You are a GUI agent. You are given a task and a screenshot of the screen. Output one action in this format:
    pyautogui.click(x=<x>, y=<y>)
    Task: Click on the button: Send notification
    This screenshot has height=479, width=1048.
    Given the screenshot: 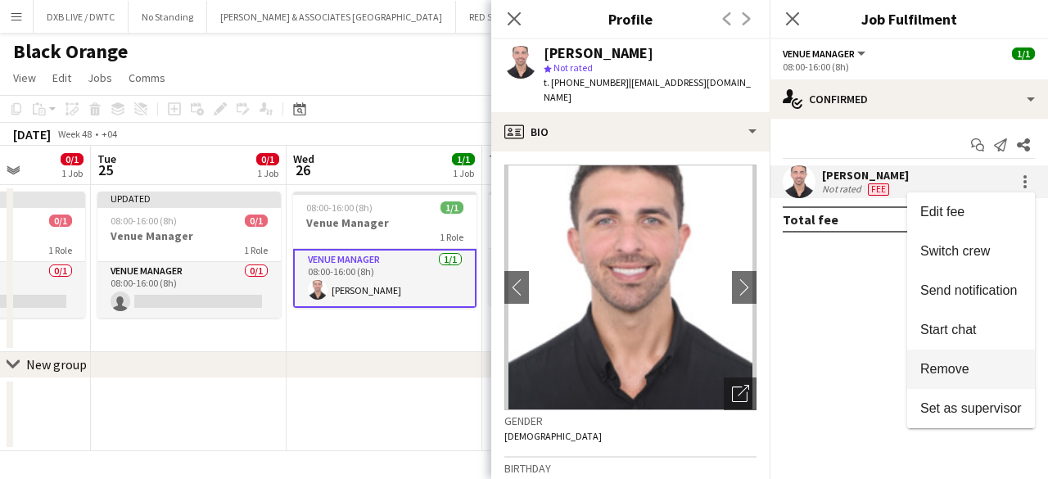 What is the action you would take?
    pyautogui.click(x=971, y=291)
    